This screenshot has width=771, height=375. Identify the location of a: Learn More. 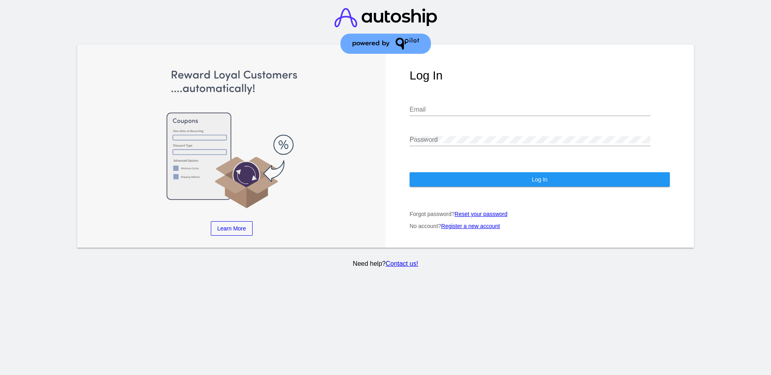
(232, 228).